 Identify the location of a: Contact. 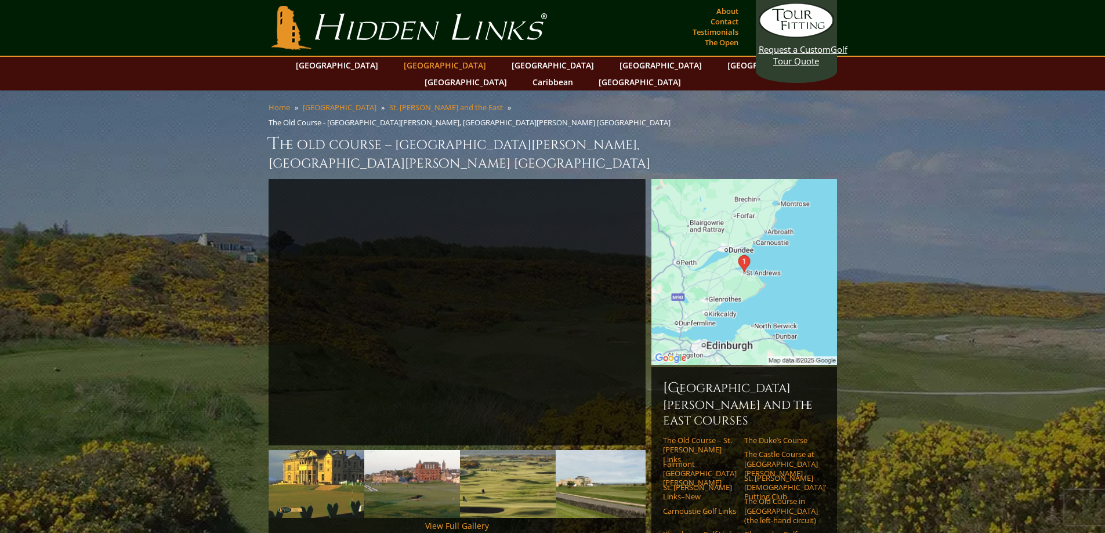
(725, 21).